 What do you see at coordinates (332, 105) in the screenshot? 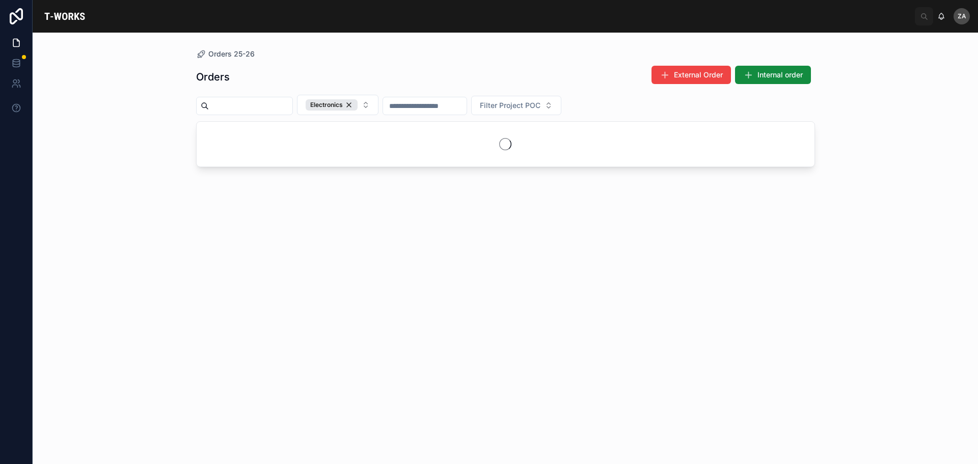
I see `button: Unselect ELECTRONICS` at bounding box center [332, 105].